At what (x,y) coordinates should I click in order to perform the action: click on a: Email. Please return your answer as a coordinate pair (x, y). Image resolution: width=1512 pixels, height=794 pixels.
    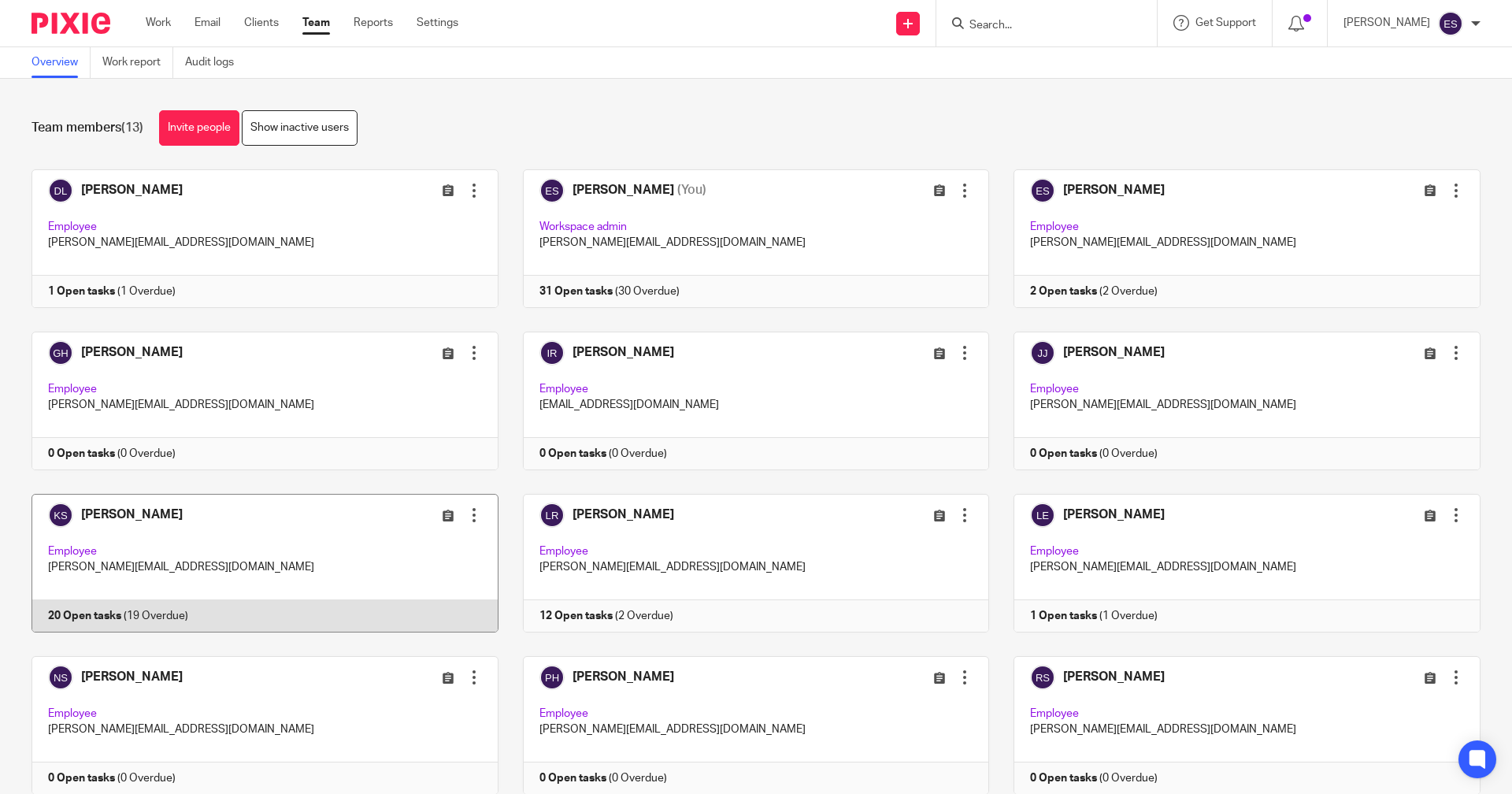
    Looking at the image, I should click on (207, 23).